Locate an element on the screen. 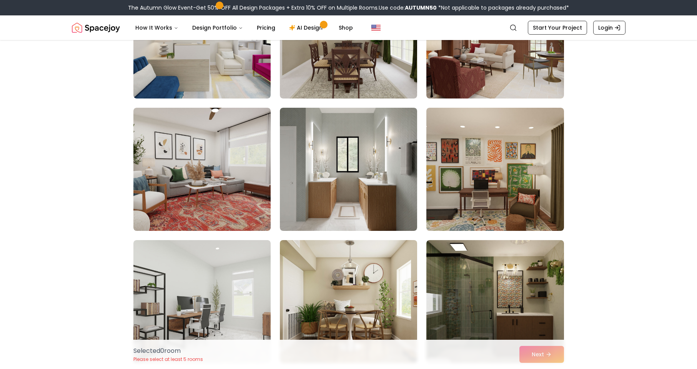 The height and width of the screenshot is (369, 697). a: Pricing is located at coordinates (266, 28).